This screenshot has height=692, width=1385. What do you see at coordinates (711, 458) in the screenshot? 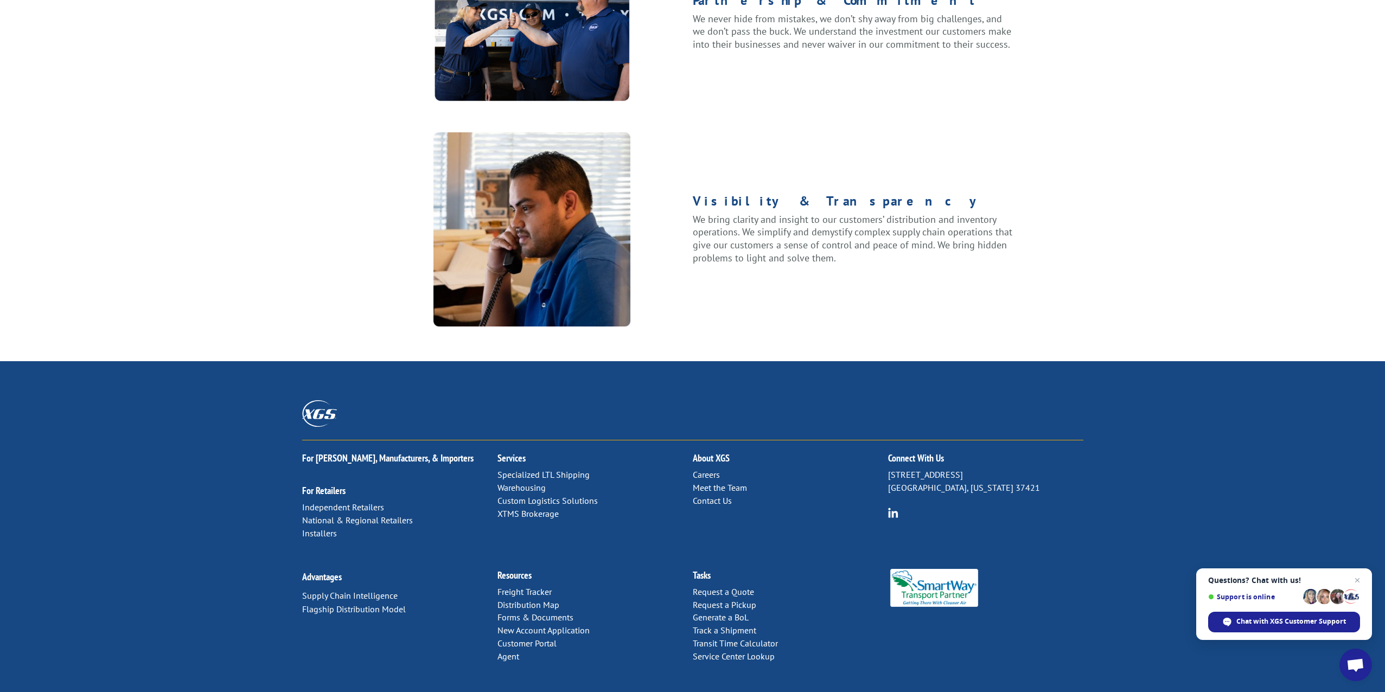
I see `a: About XGS` at bounding box center [711, 458].